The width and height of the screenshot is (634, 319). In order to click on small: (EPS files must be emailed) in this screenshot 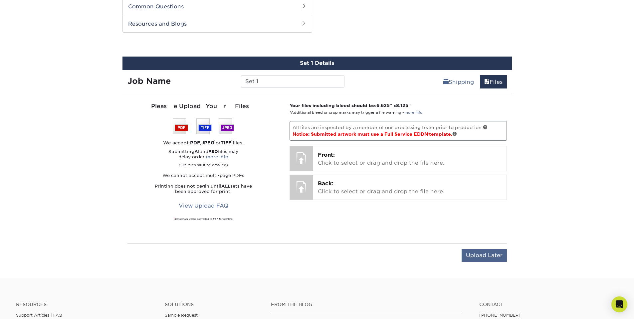, I will do `click(203, 164)`.